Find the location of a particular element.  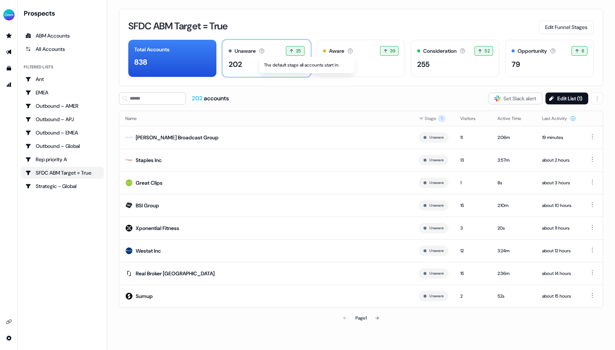

div: EMEA is located at coordinates (62, 93).